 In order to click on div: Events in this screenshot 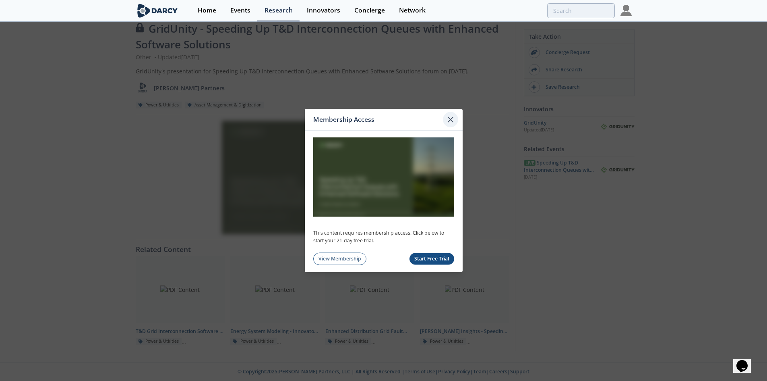, I will do `click(240, 10)`.